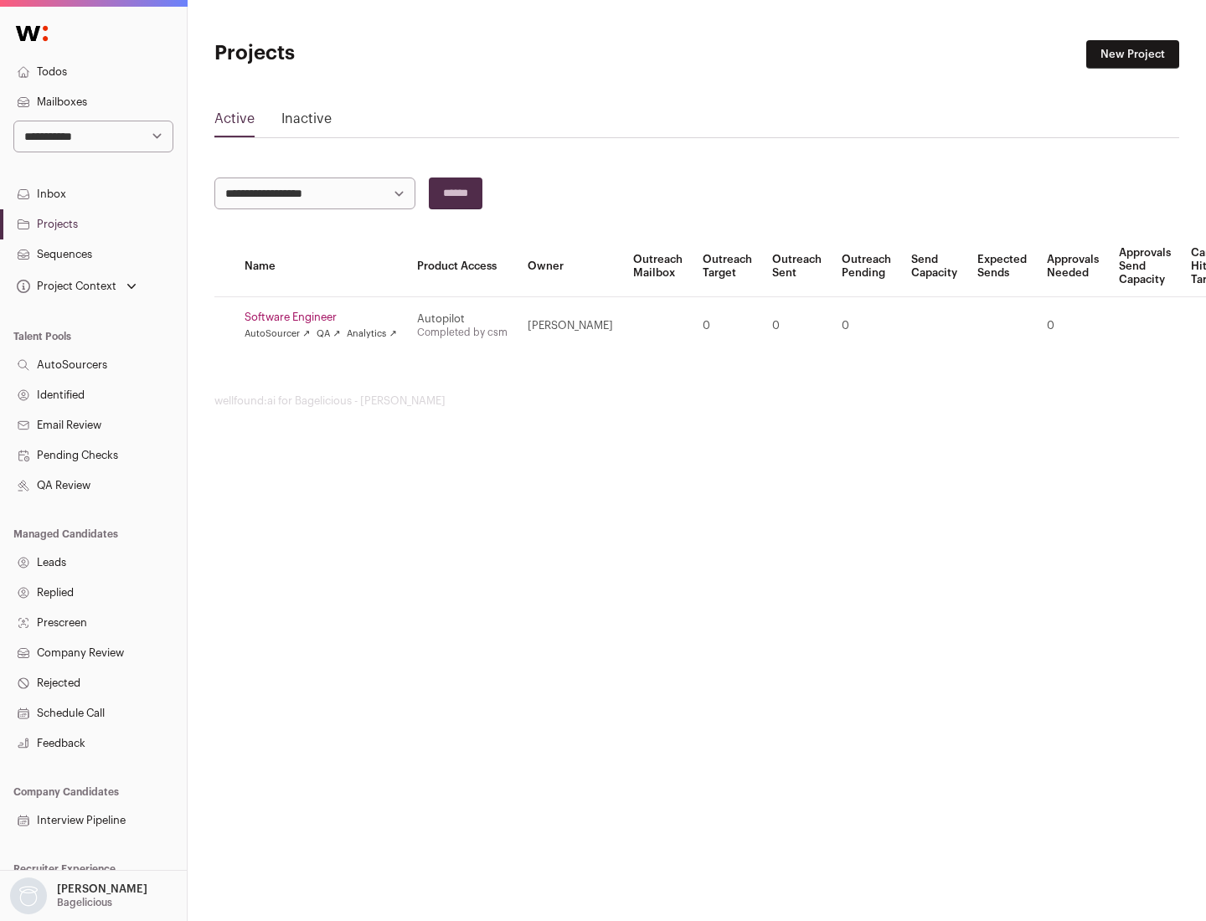  What do you see at coordinates (328, 334) in the screenshot?
I see `a: QA ↗` at bounding box center [328, 334].